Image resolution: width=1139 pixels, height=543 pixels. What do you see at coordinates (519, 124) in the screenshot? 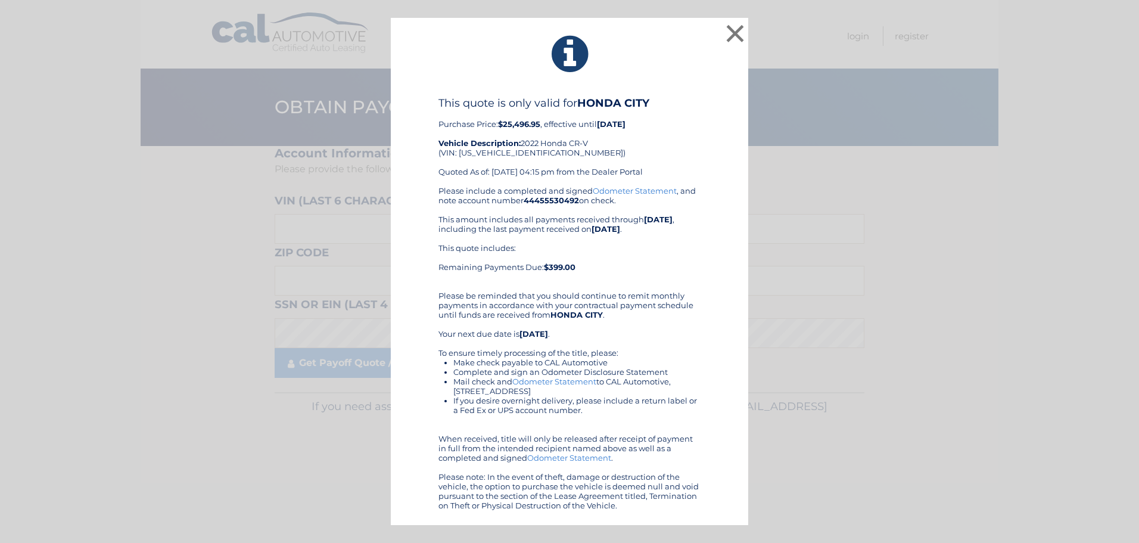
I see `b: $25,496.95` at bounding box center [519, 124].